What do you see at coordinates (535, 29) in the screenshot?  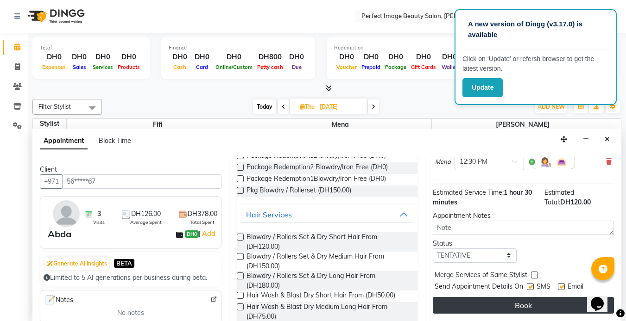 I see `p: A new version of Dingg (v3.17.0) is available` at bounding box center [535, 29].